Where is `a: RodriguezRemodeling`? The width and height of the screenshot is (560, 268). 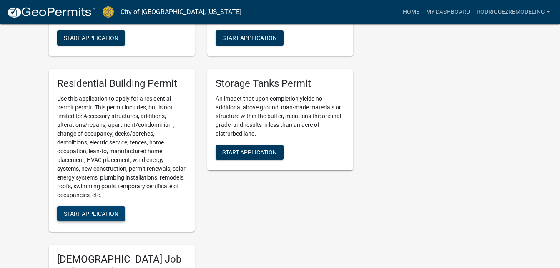
a: RodriguezRemodeling is located at coordinates (514, 12).